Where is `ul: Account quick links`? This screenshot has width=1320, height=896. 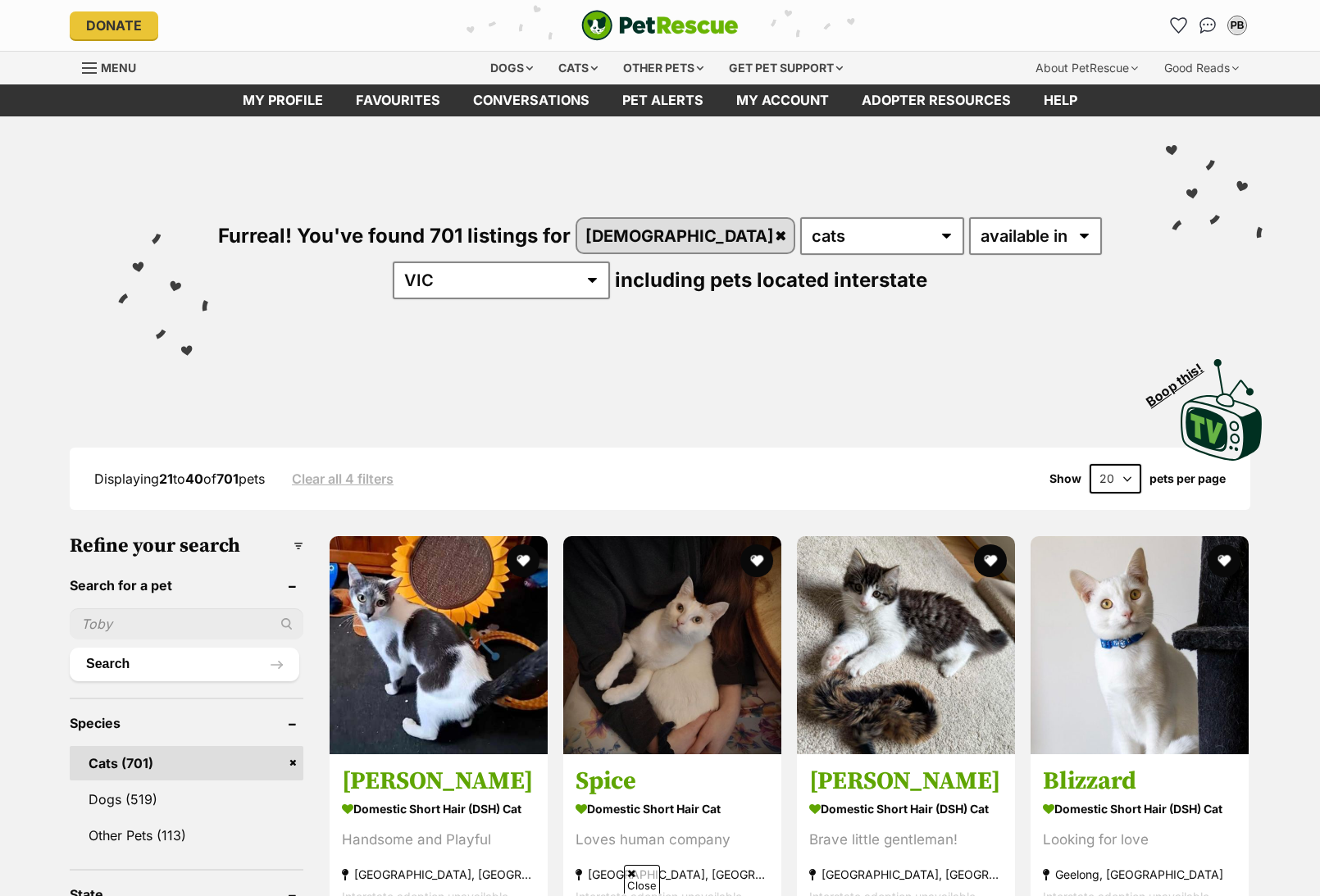 ul: Account quick links is located at coordinates (1208, 26).